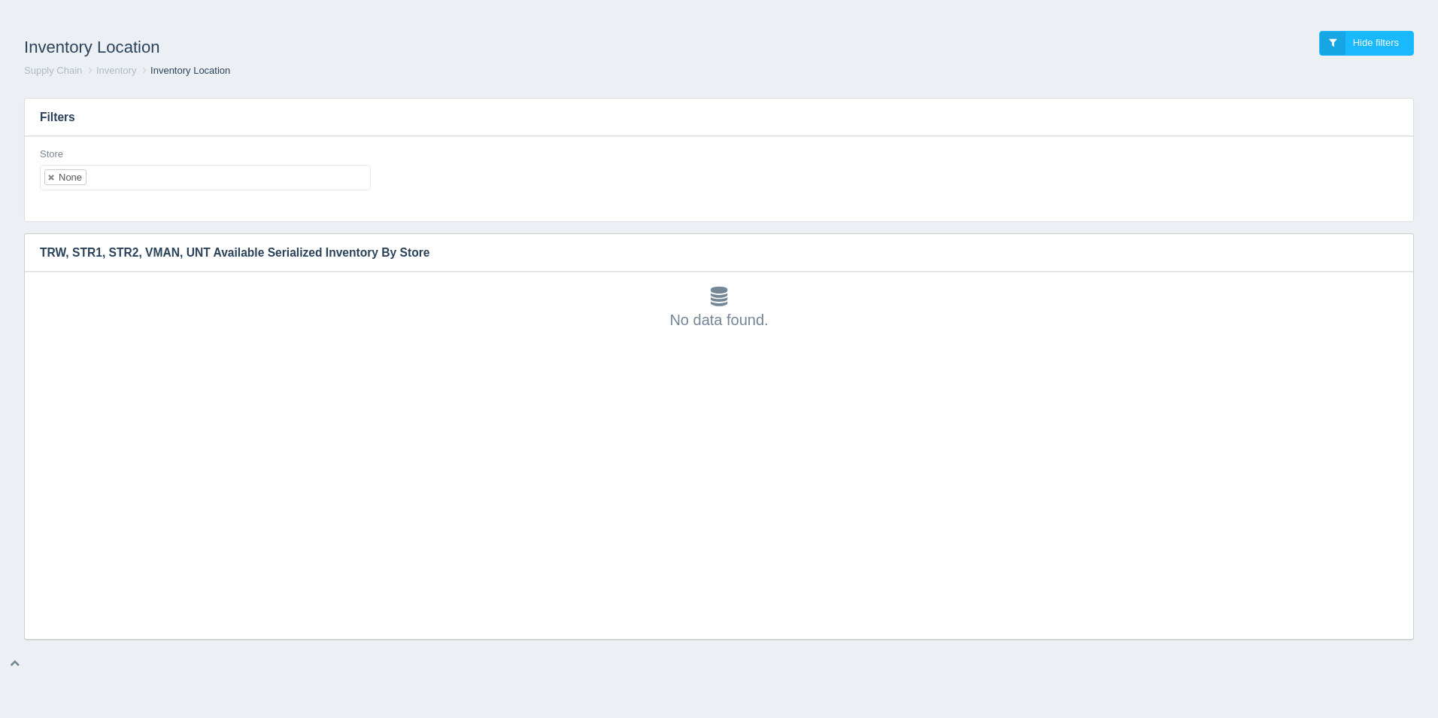  What do you see at coordinates (719, 308) in the screenshot?
I see `div: No data found.` at bounding box center [719, 308].